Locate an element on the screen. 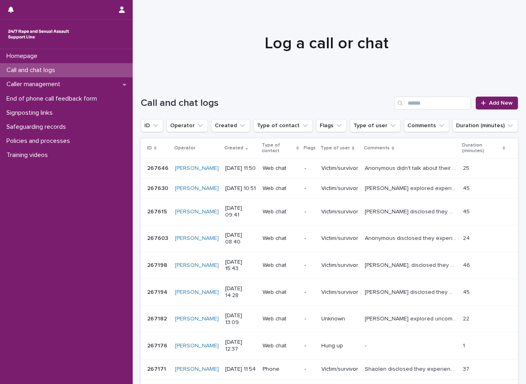 The height and width of the screenshot is (384, 526). p: Call and chat logs is located at coordinates (32, 70).